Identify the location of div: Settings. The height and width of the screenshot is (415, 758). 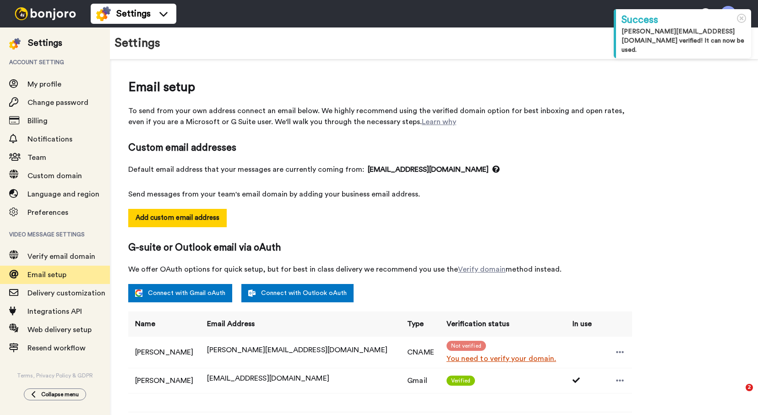
(45, 43).